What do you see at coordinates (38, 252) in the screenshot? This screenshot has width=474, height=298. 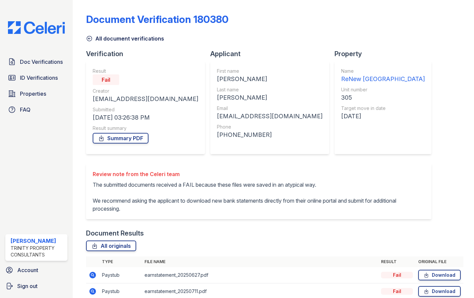 I see `div: Trinity Property Consultants` at bounding box center [38, 252].